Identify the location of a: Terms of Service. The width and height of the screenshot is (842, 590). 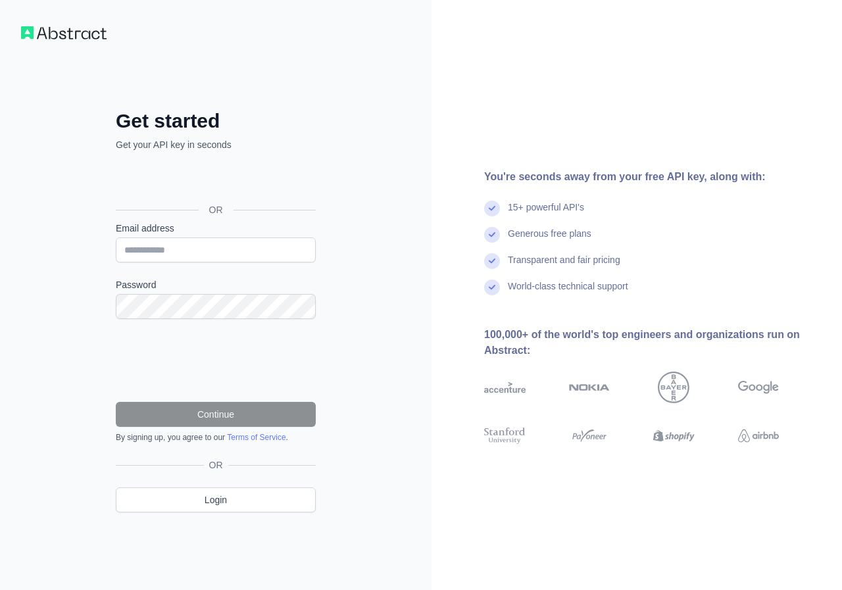
(256, 438).